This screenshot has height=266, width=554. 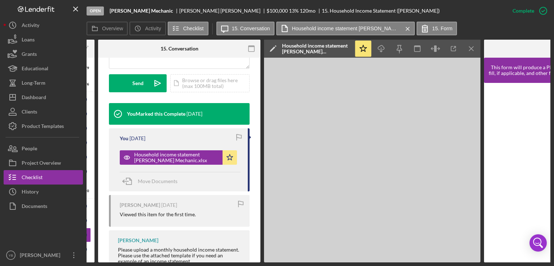 What do you see at coordinates (107, 28) in the screenshot?
I see `button: Overview` at bounding box center [107, 28].